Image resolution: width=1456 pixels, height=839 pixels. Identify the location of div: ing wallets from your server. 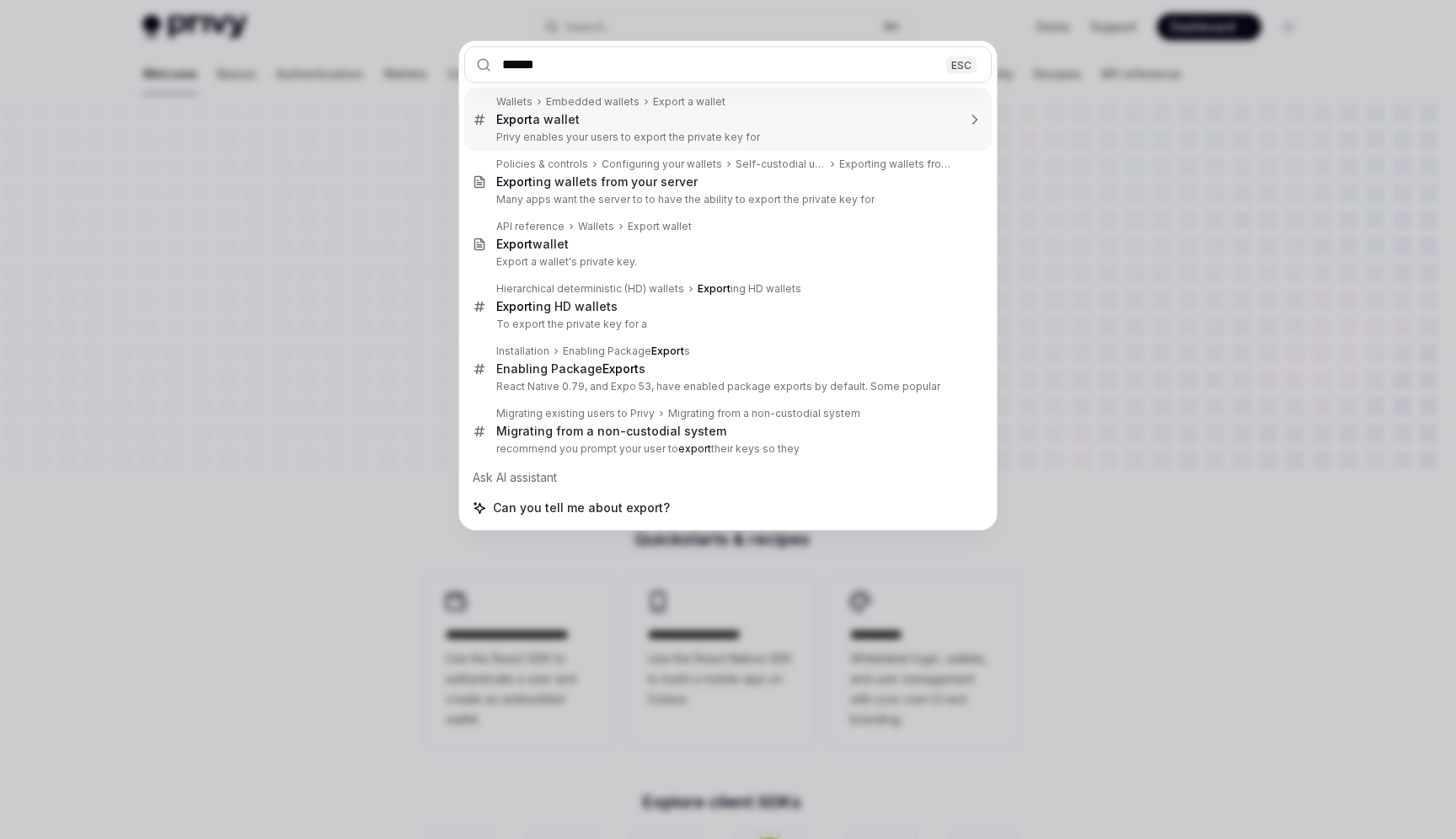
(596, 182).